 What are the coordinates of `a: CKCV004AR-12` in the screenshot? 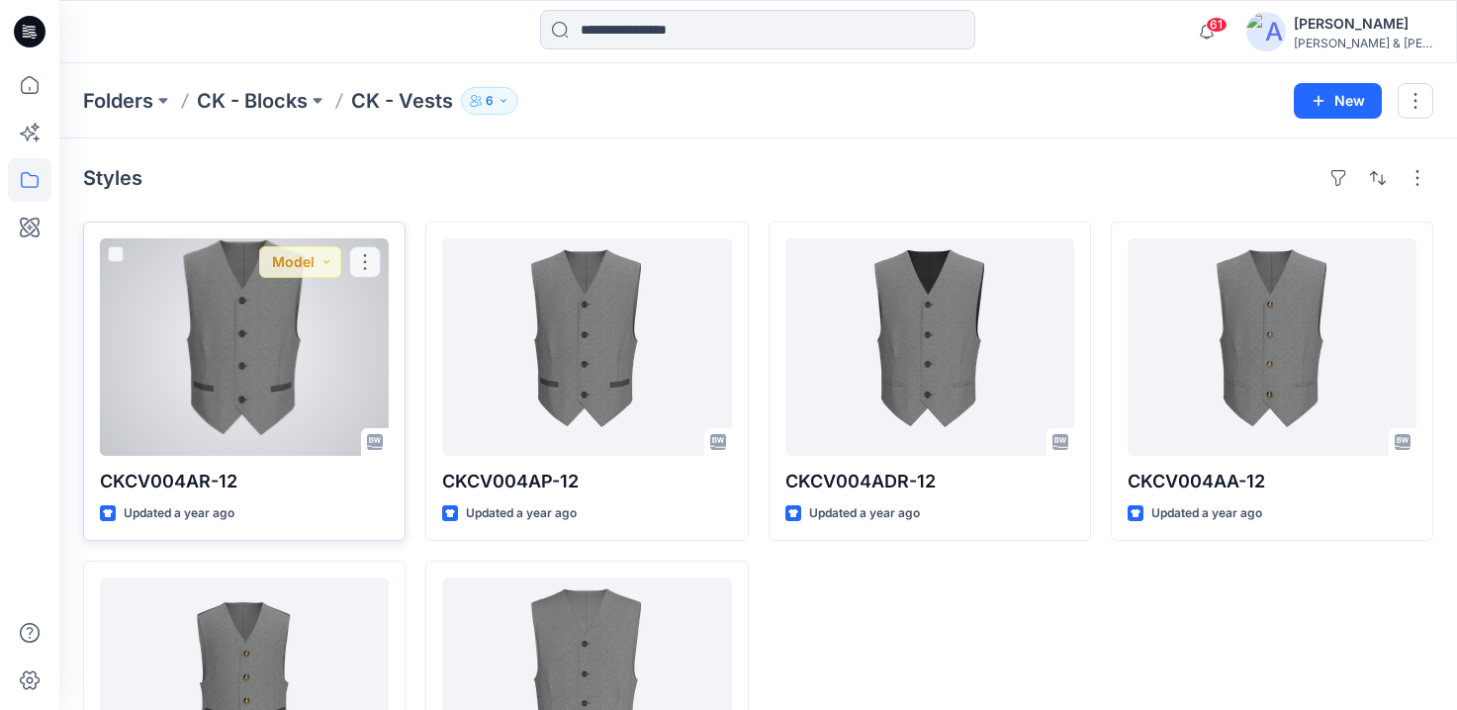 It's located at (244, 347).